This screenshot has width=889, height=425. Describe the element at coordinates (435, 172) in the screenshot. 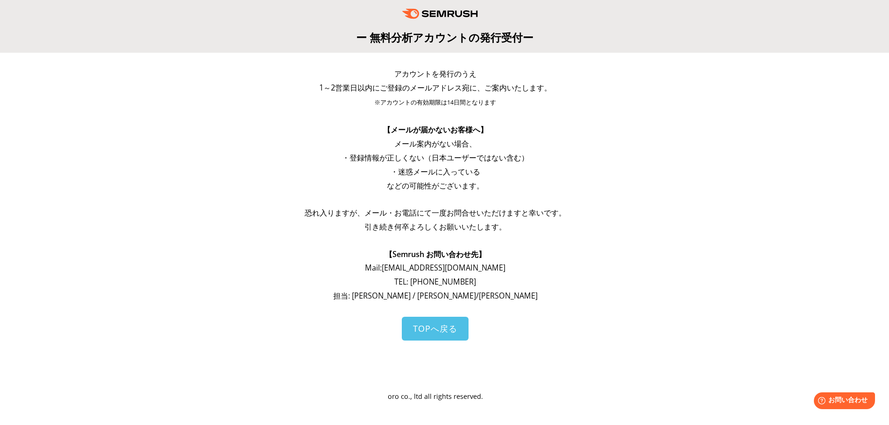

I see `span: ・迷惑メールに入っている` at that location.